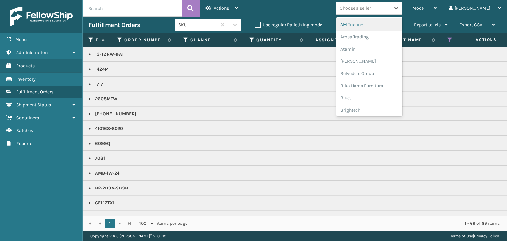 The width and height of the screenshot is (507, 241). What do you see at coordinates (110, 223) in the screenshot?
I see `a: 1` at bounding box center [110, 223].